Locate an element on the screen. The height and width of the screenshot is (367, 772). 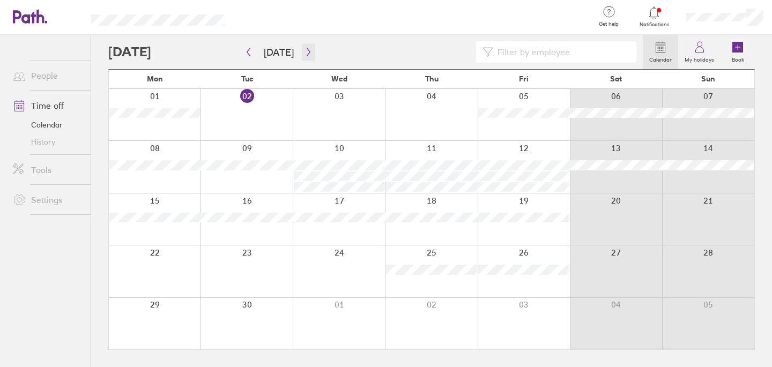
a: Notifications is located at coordinates (654, 17).